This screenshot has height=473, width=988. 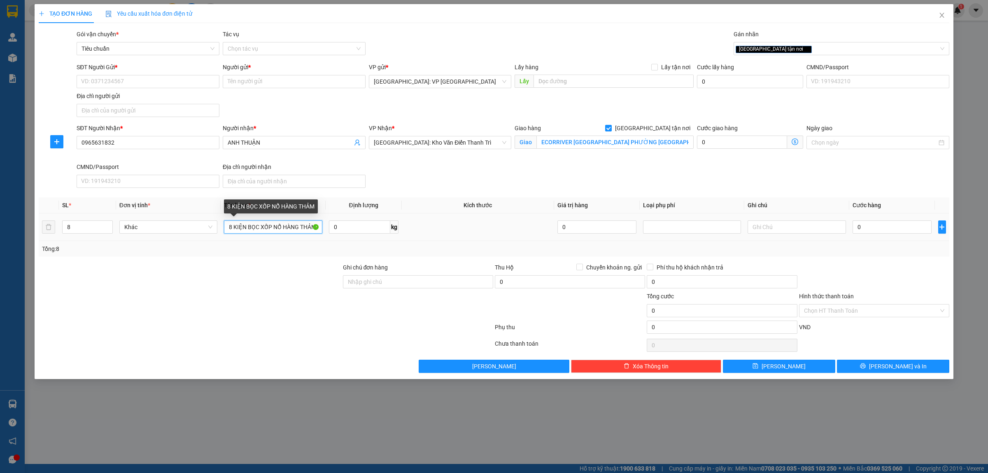 What do you see at coordinates (440, 82) in the screenshot?
I see `span: Hà Nội: VP Long Biên` at bounding box center [440, 82].